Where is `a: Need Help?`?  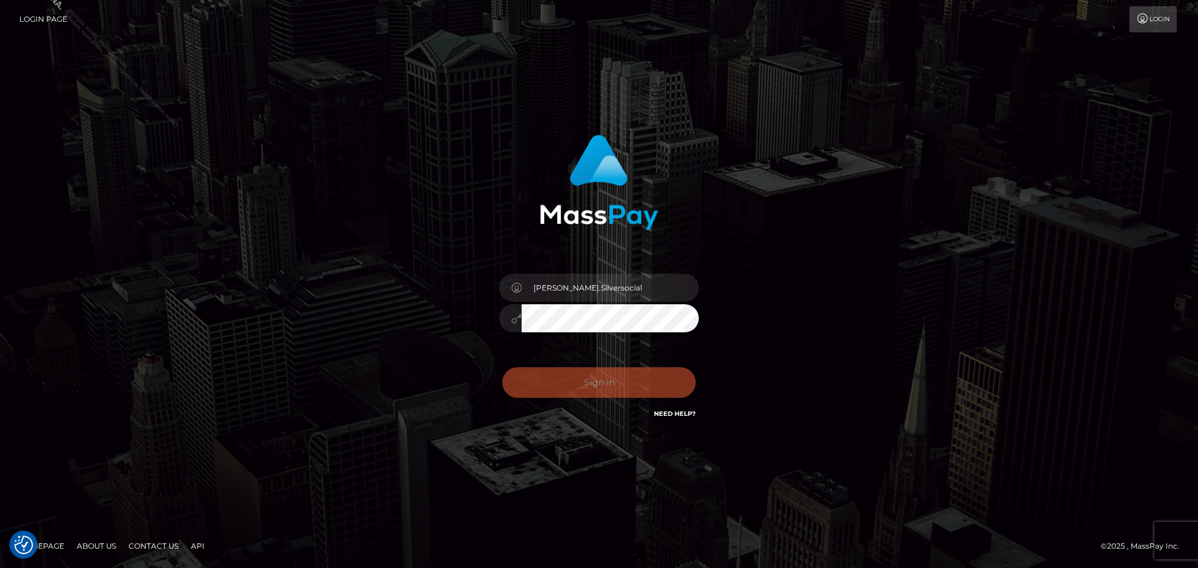 a: Need Help? is located at coordinates (674, 414).